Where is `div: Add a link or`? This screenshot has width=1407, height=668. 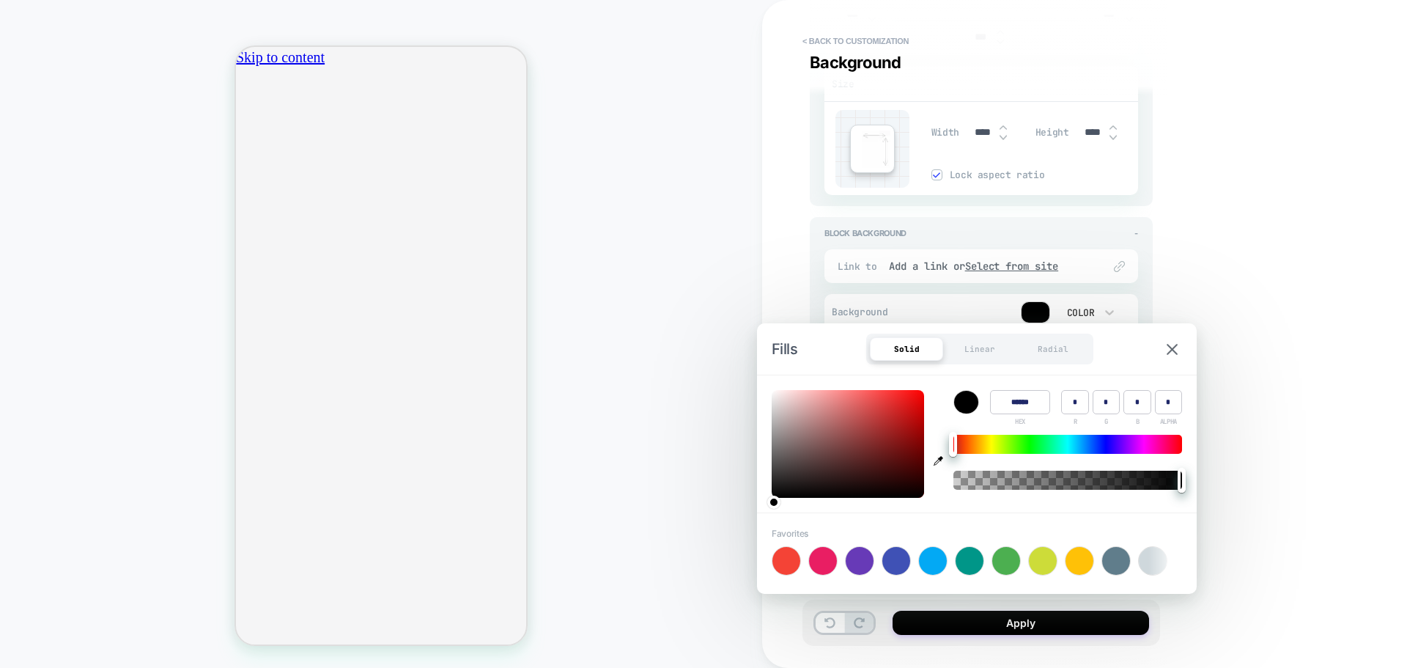
div: Add a link or is located at coordinates (989, 266).